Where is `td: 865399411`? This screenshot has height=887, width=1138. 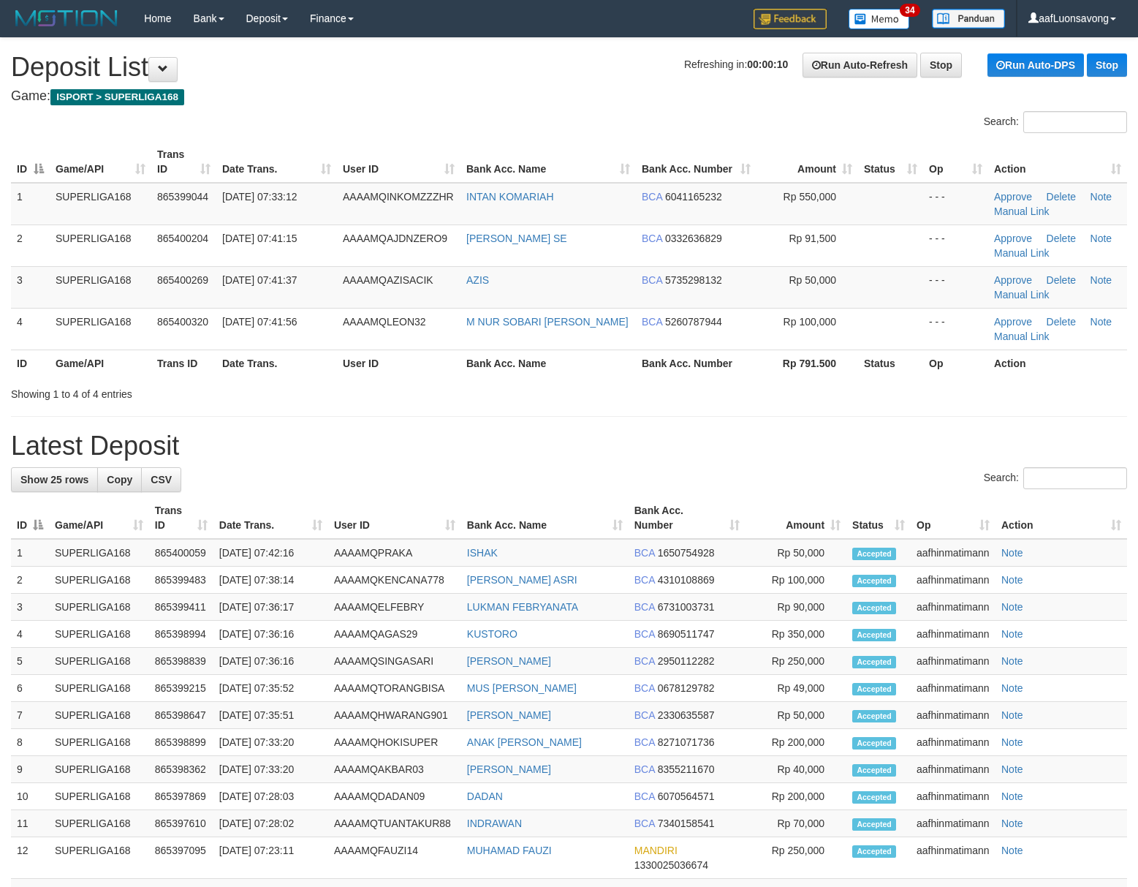
td: 865399411 is located at coordinates (181, 607).